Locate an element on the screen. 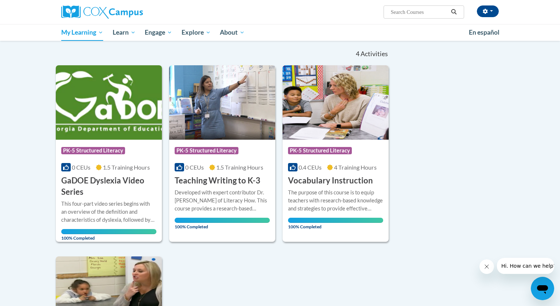 This screenshot has width=560, height=306. span: My Learning is located at coordinates (82, 32).